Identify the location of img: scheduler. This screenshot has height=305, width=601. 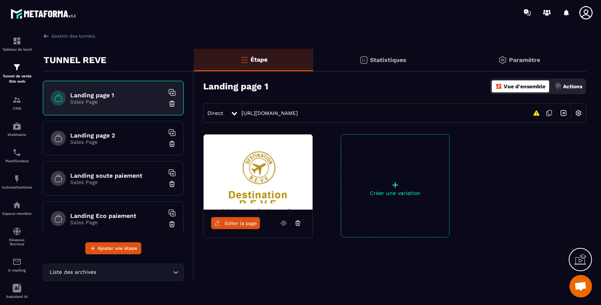
(17, 152).